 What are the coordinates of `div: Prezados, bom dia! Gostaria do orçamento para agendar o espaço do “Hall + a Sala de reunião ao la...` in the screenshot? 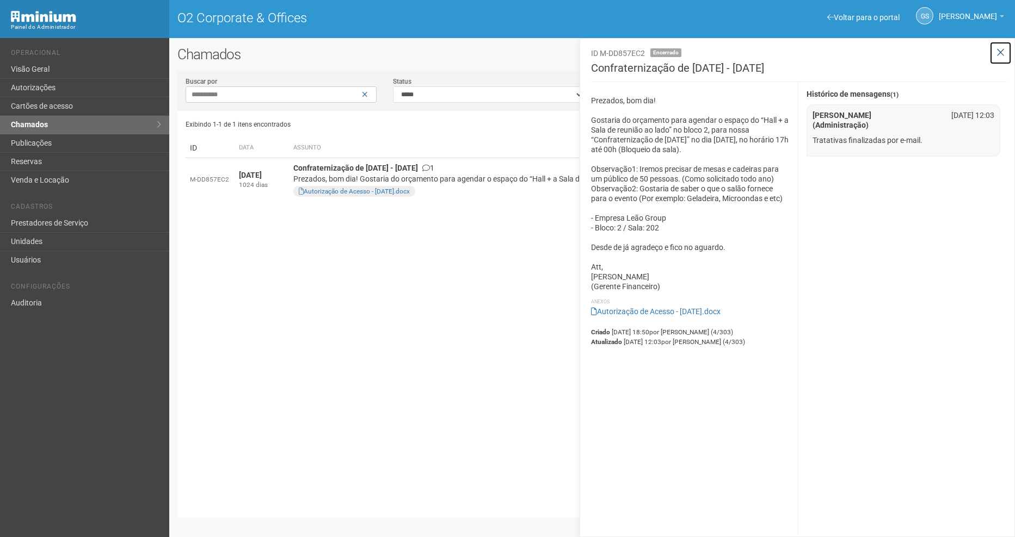 It's located at (558, 179).